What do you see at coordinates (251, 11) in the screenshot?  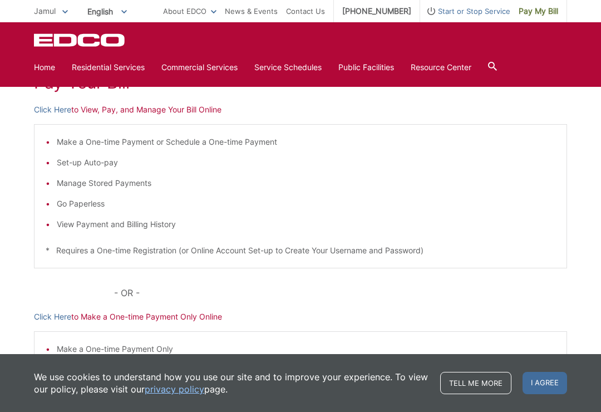 I see `a: News & Events` at bounding box center [251, 11].